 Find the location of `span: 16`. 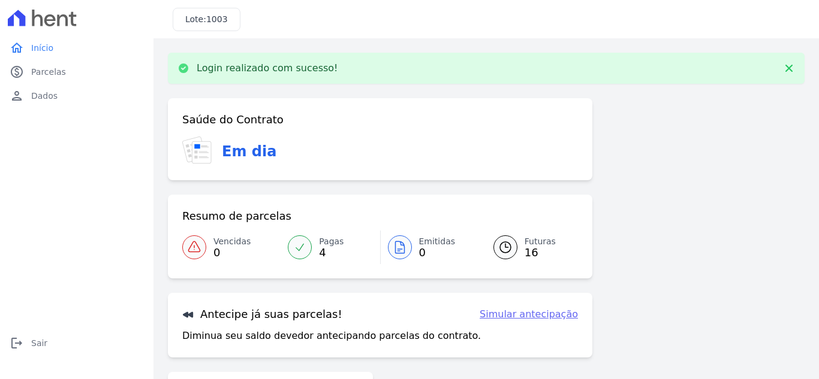

span: 16 is located at coordinates (540, 253).